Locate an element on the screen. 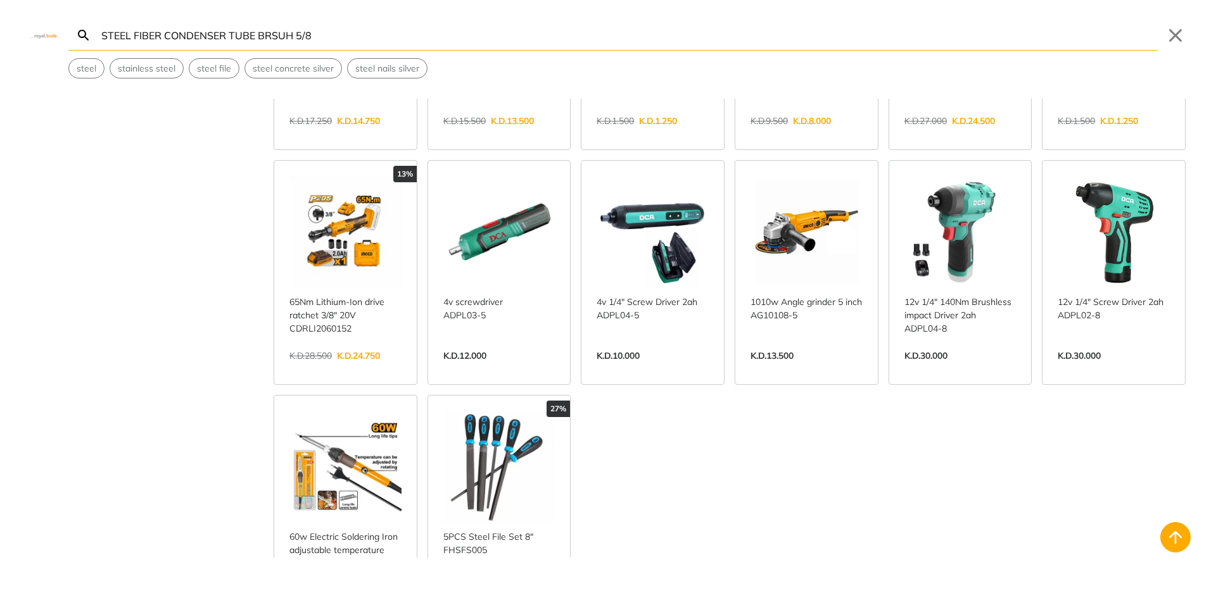  button: Back to top is located at coordinates (1175, 538).